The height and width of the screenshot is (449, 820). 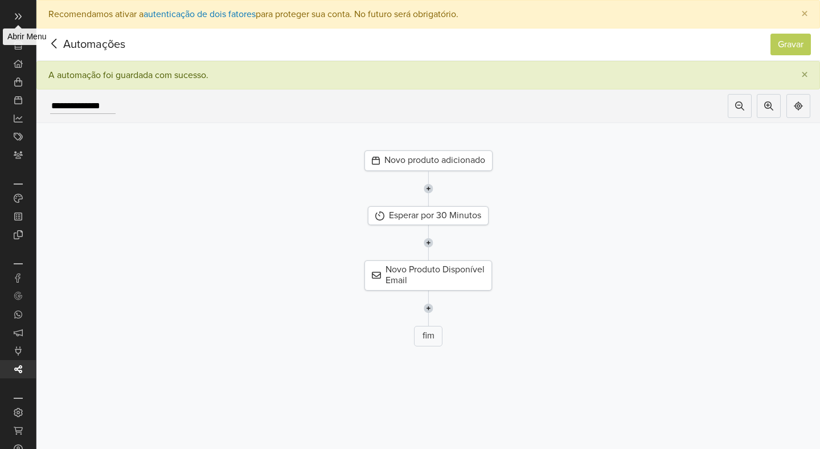 What do you see at coordinates (428, 215) in the screenshot?
I see `div: Esperar por 30 Minutos` at bounding box center [428, 215].